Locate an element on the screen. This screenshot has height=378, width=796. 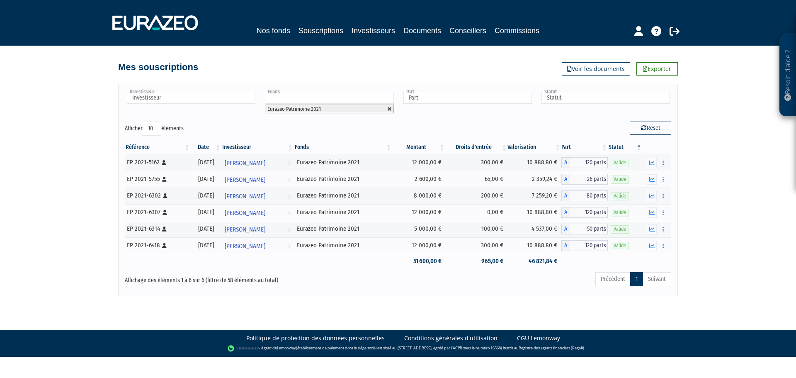
td: 965,00 € is located at coordinates (477, 261).